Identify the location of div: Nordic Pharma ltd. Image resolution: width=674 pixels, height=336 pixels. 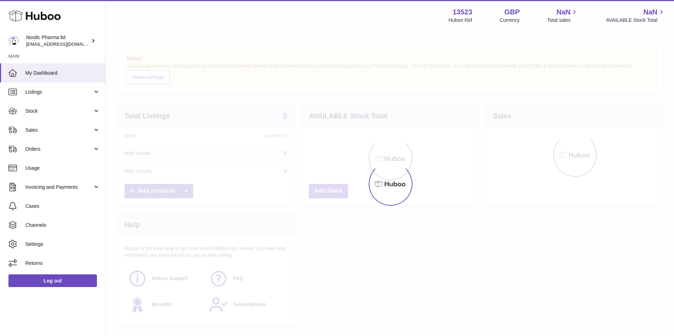
(58, 41).